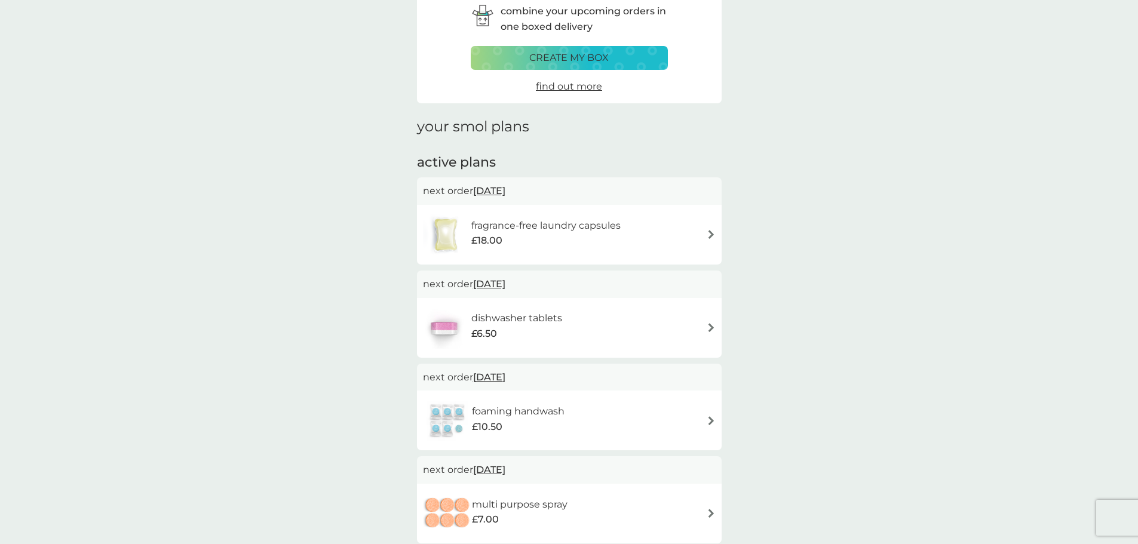  Describe the element at coordinates (487, 241) in the screenshot. I see `span: £18.00` at that location.